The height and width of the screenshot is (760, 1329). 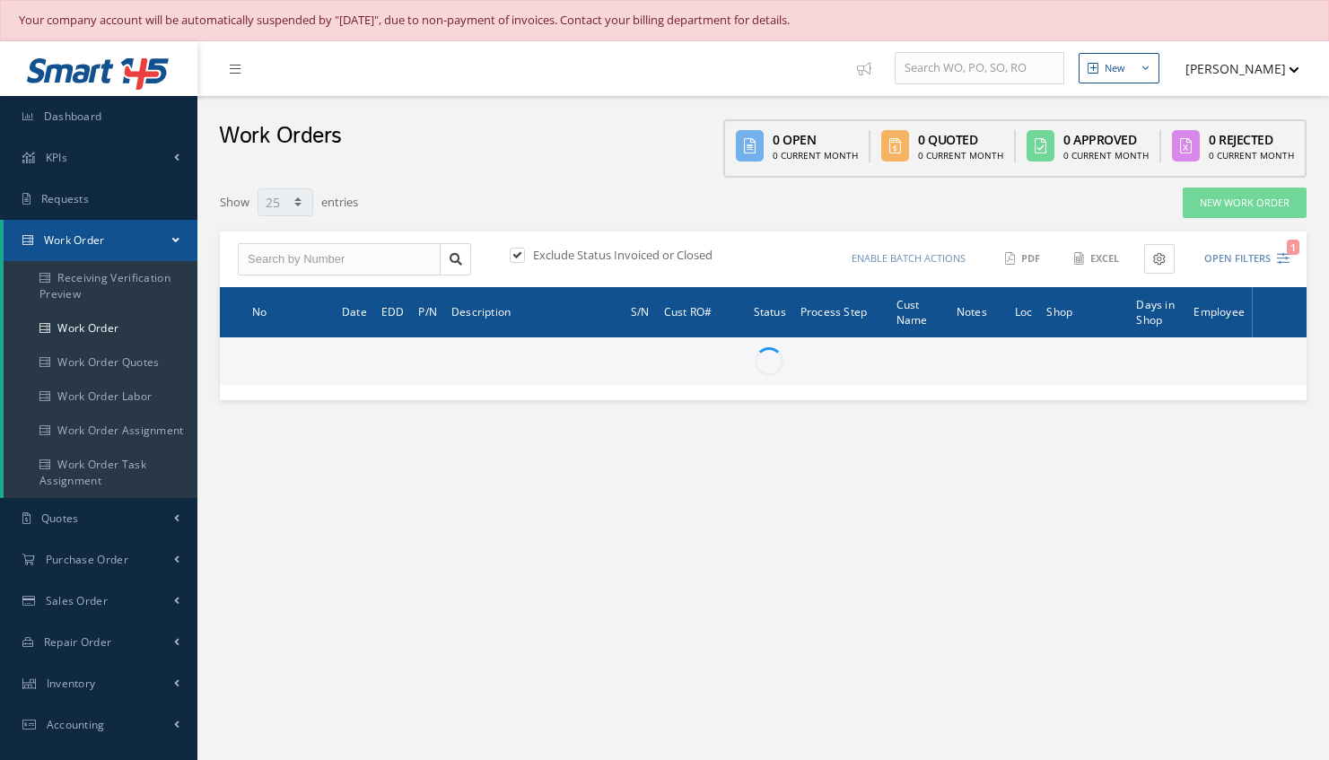 What do you see at coordinates (339, 259) in the screenshot?
I see `input: Search by Number` at bounding box center [339, 259].